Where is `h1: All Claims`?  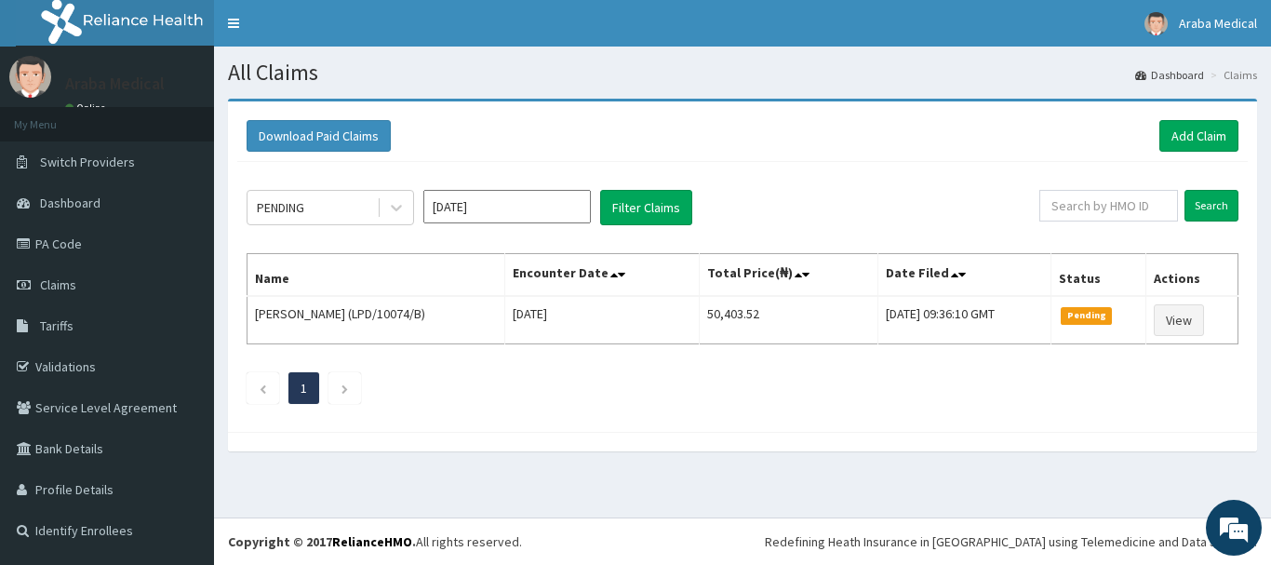 h1: All Claims is located at coordinates (742, 73).